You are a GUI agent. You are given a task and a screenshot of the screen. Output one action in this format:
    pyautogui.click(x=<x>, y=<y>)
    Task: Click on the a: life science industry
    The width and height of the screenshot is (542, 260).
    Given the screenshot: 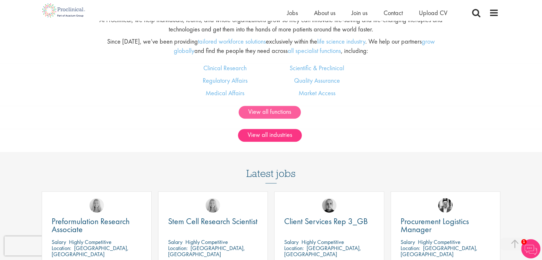 What is the action you would take?
    pyautogui.click(x=341, y=41)
    